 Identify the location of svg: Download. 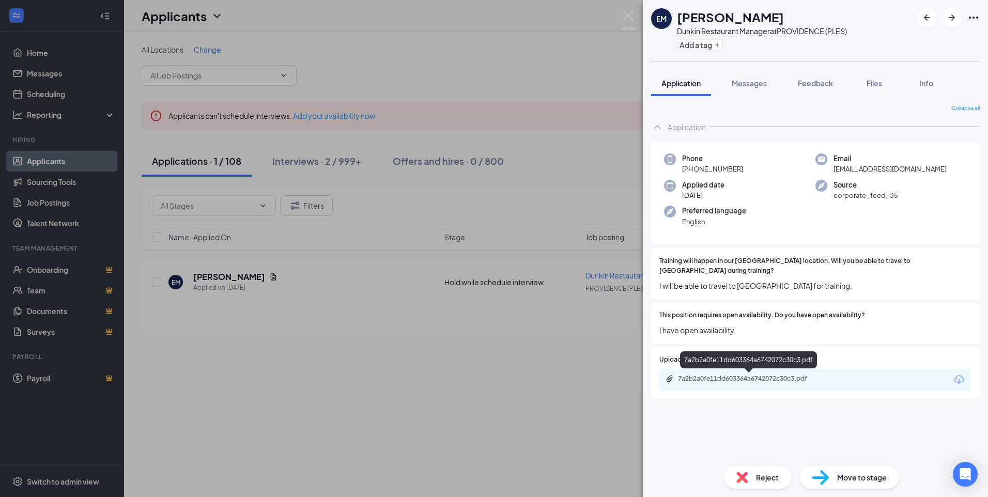
(959, 380).